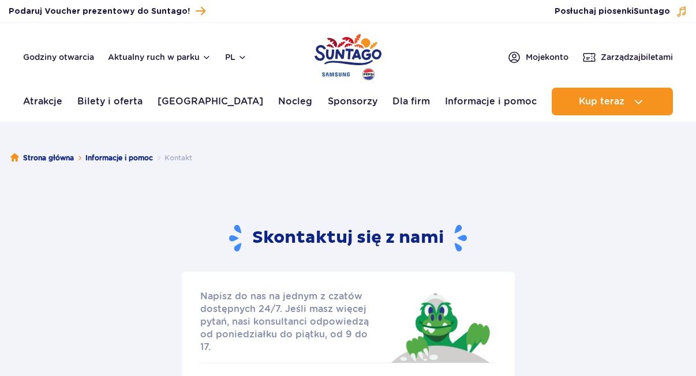  I want to click on span: Zarządzaj biletami, so click(636, 57).